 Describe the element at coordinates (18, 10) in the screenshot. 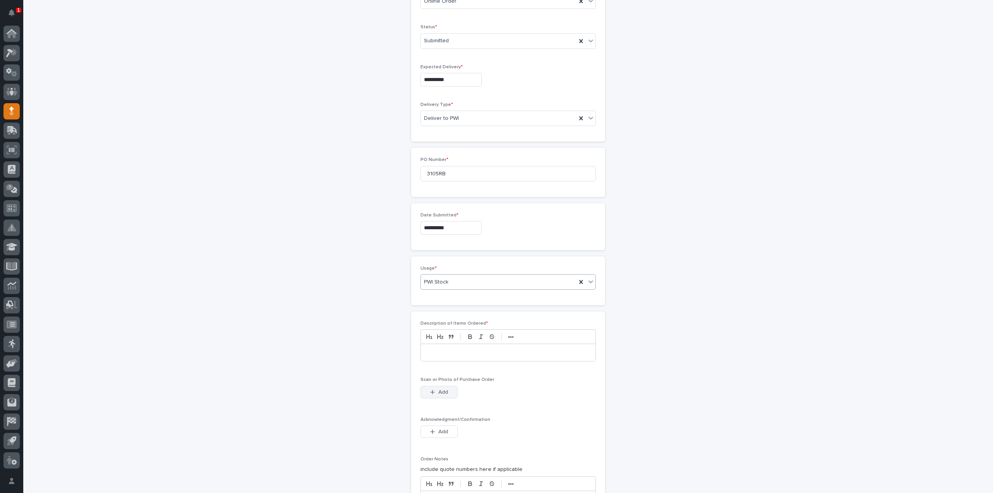

I see `p: 1` at that location.